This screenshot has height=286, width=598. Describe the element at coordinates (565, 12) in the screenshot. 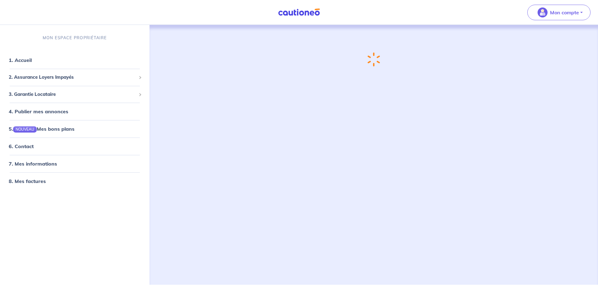

I see `p: Mon compte` at that location.